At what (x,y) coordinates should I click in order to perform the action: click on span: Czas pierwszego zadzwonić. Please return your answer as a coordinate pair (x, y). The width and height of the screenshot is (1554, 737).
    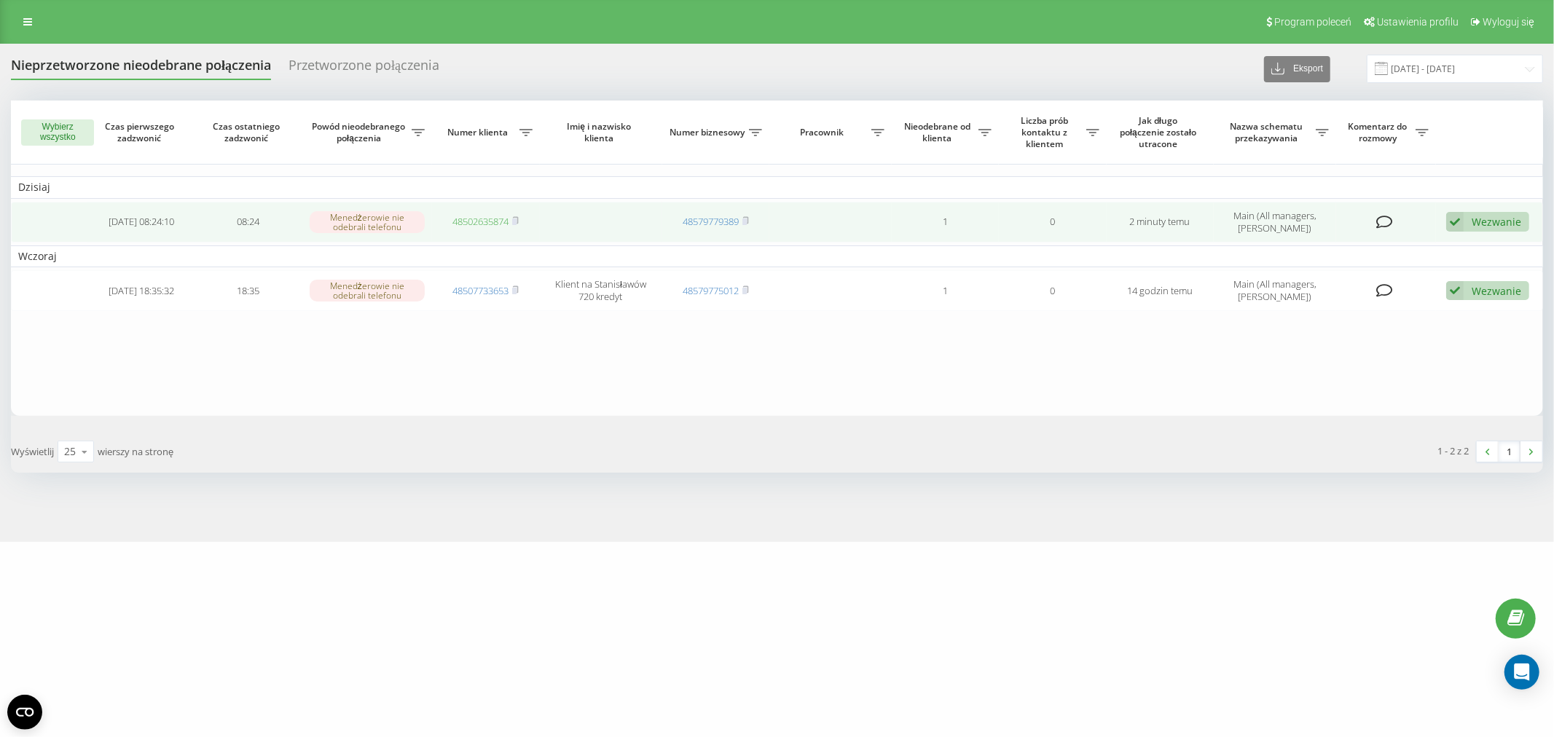
    Looking at the image, I should click on (141, 132).